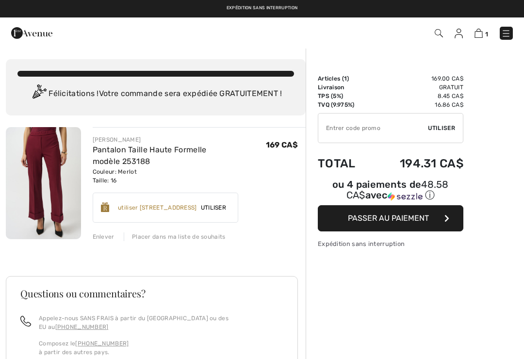 The width and height of the screenshot is (524, 359). Describe the element at coordinates (417, 87) in the screenshot. I see `td: Gratuit` at that location.